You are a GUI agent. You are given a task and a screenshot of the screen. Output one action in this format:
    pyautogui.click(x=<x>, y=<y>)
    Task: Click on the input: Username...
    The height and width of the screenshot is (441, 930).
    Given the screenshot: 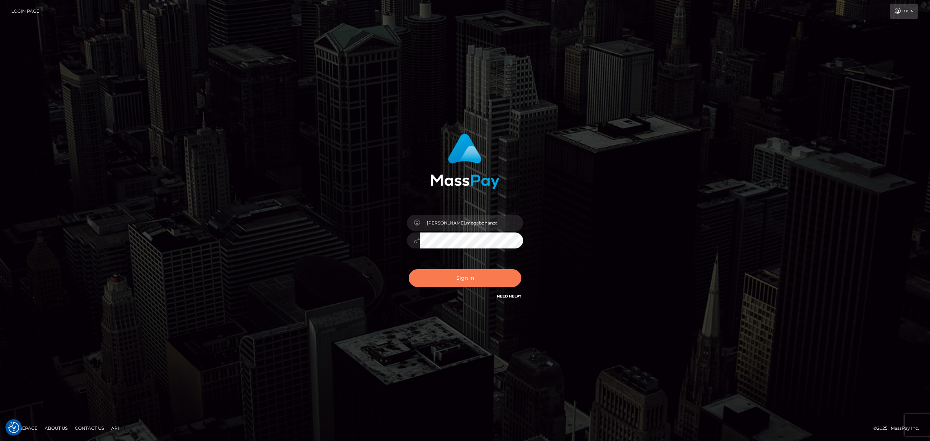 What is the action you would take?
    pyautogui.click(x=472, y=223)
    